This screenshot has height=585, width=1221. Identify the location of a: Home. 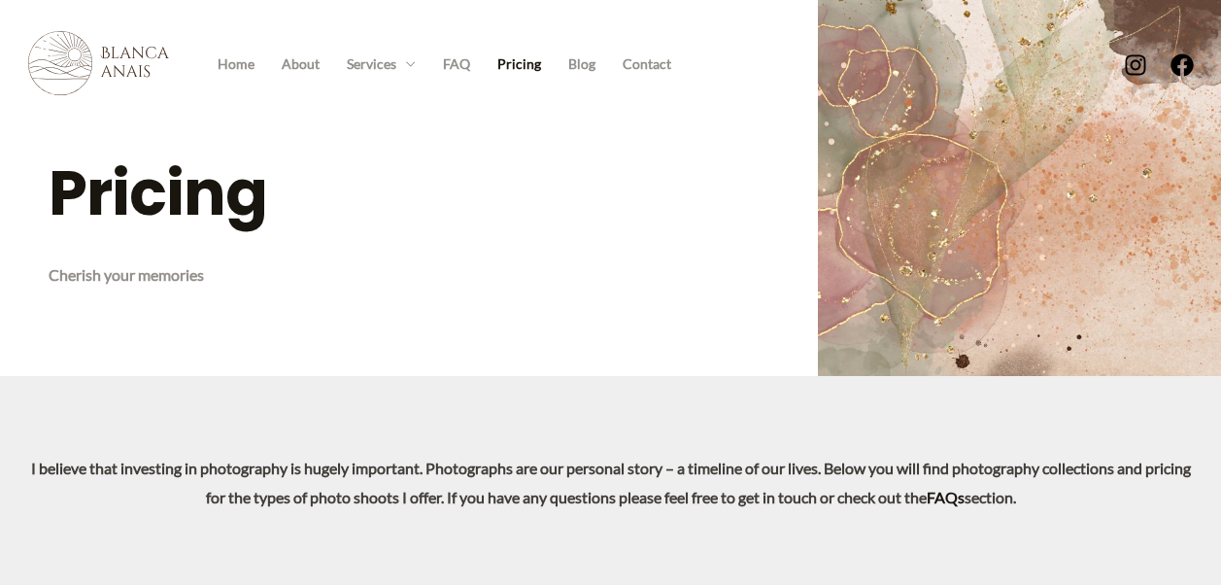
(236, 64).